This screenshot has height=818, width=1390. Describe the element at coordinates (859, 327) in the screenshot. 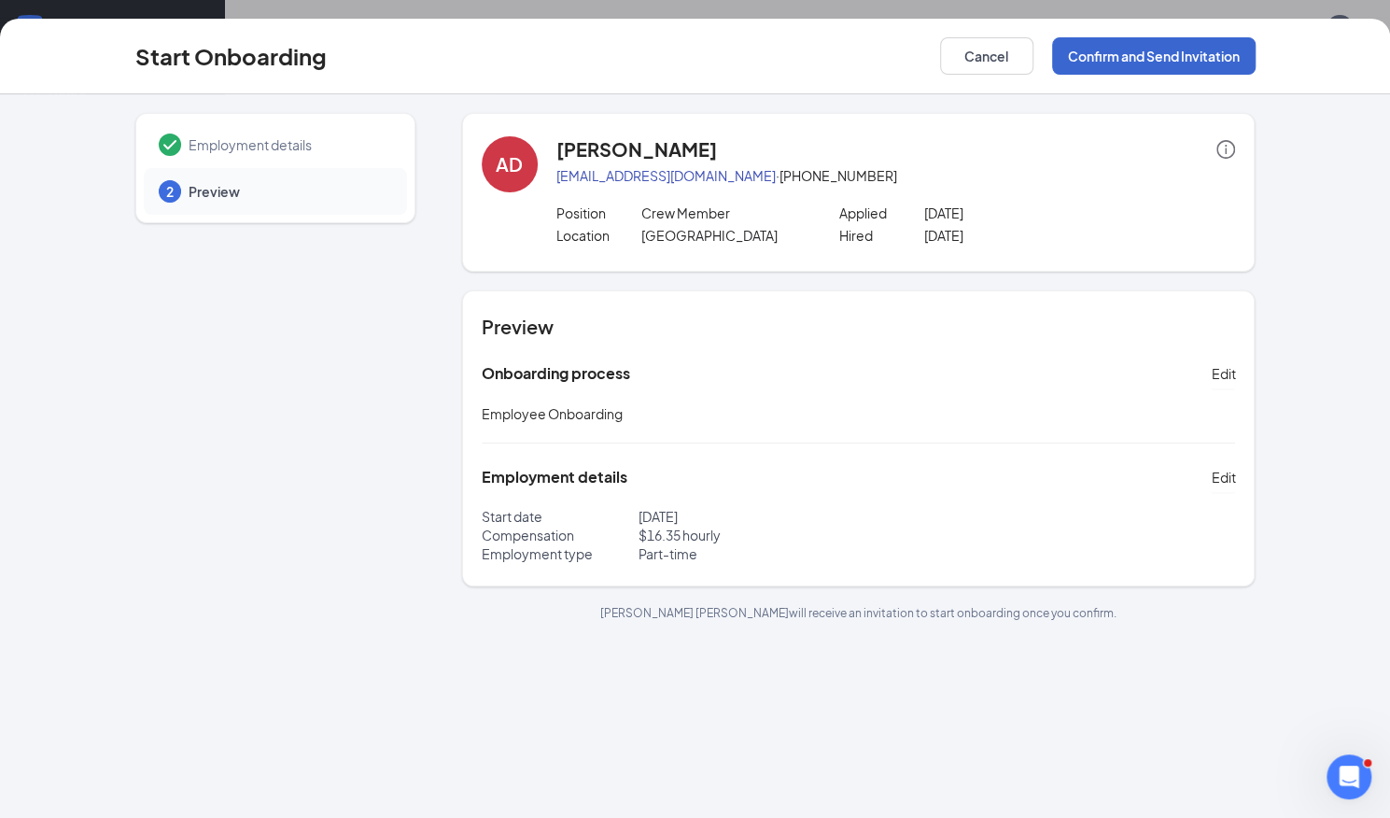

I see `h4: Preview` at that location.